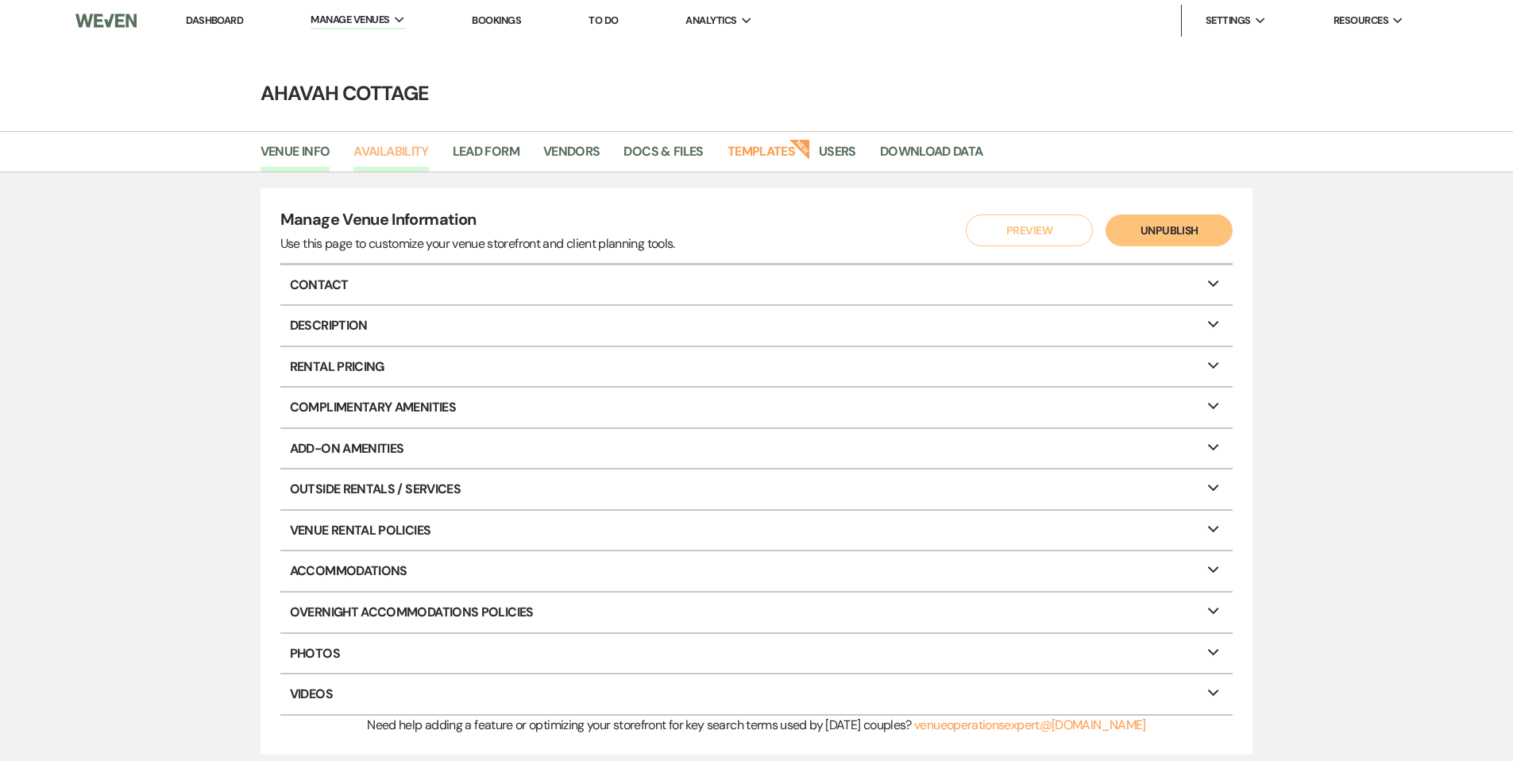 The image size is (1513, 761). What do you see at coordinates (296, 156) in the screenshot?
I see `a: Venue Info` at bounding box center [296, 156].